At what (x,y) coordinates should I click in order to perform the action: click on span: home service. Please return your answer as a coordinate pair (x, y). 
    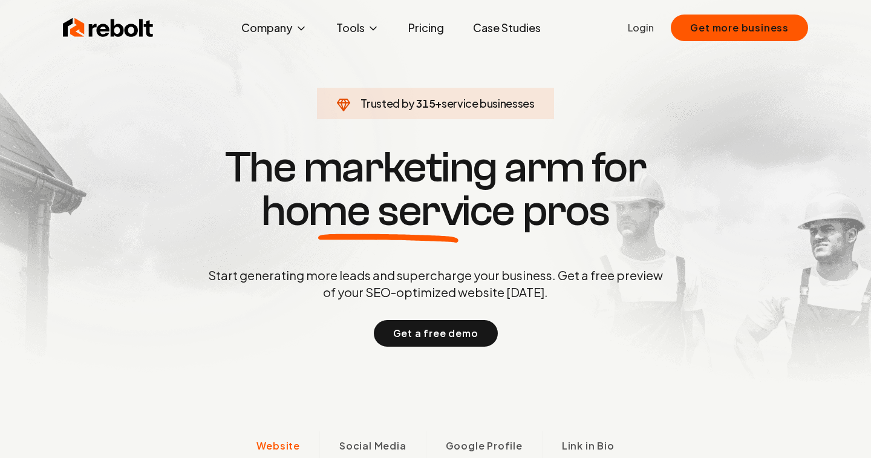
    Looking at the image, I should click on (388, 211).